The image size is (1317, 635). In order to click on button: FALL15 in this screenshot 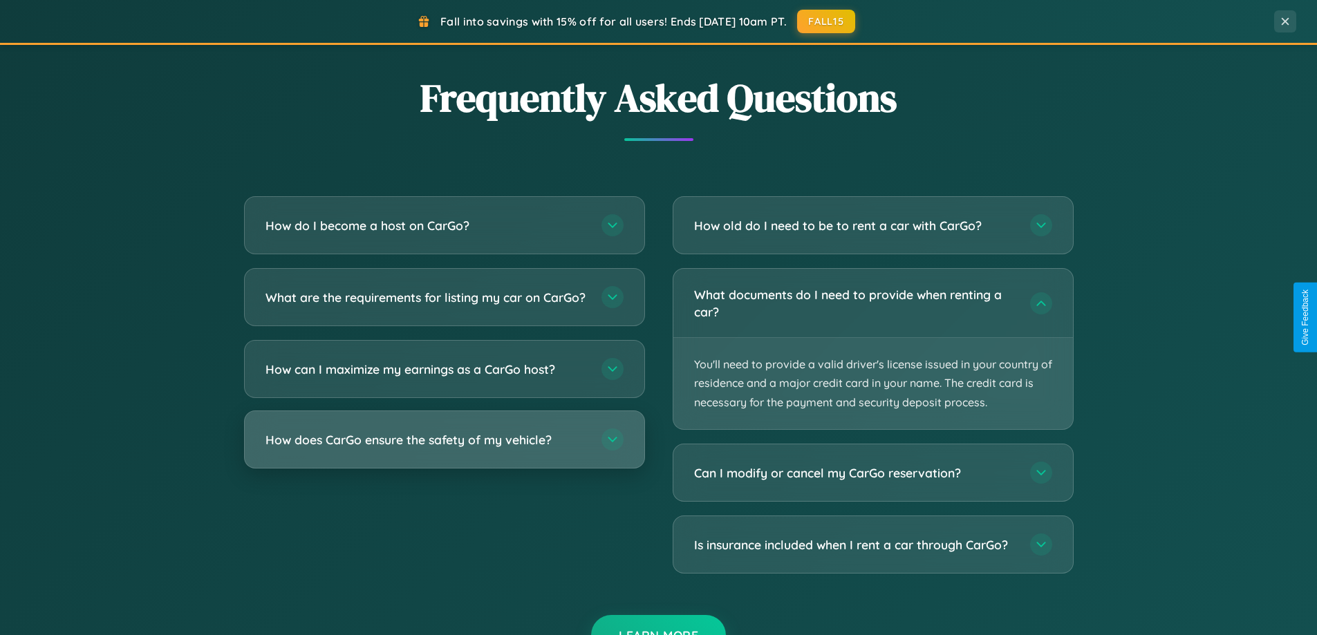, I will do `click(826, 21)`.